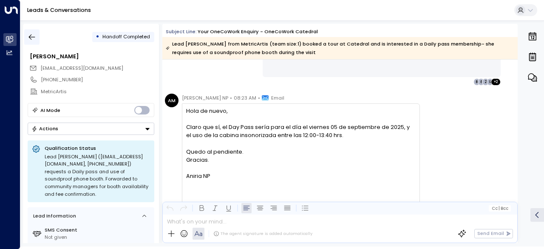 This screenshot has height=249, width=544. What do you see at coordinates (500, 208) in the screenshot?
I see `button: Cc|Bcc` at bounding box center [500, 208].